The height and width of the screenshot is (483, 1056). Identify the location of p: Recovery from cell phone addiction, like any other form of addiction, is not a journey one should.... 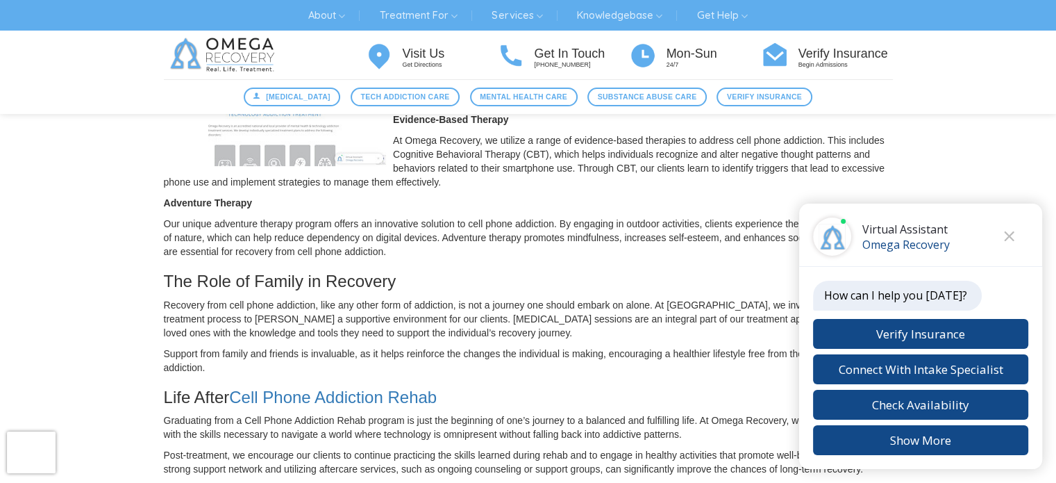
(529, 319).